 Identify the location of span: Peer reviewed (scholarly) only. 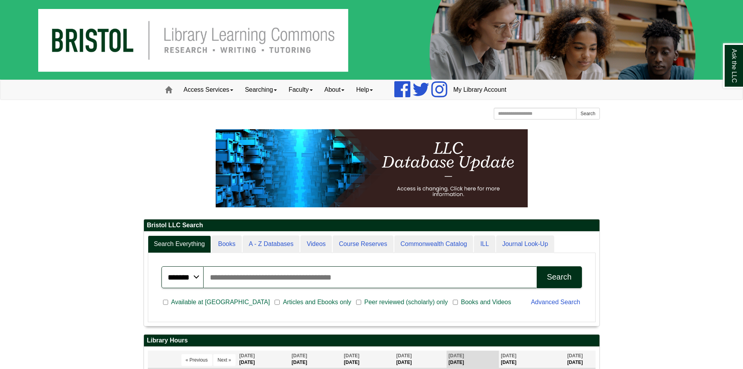
(406, 302).